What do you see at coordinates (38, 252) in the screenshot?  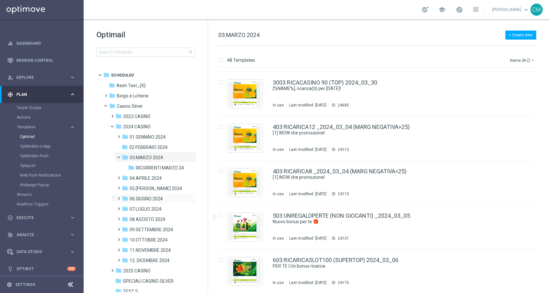 I see `div: Data Studio` at bounding box center [38, 252].